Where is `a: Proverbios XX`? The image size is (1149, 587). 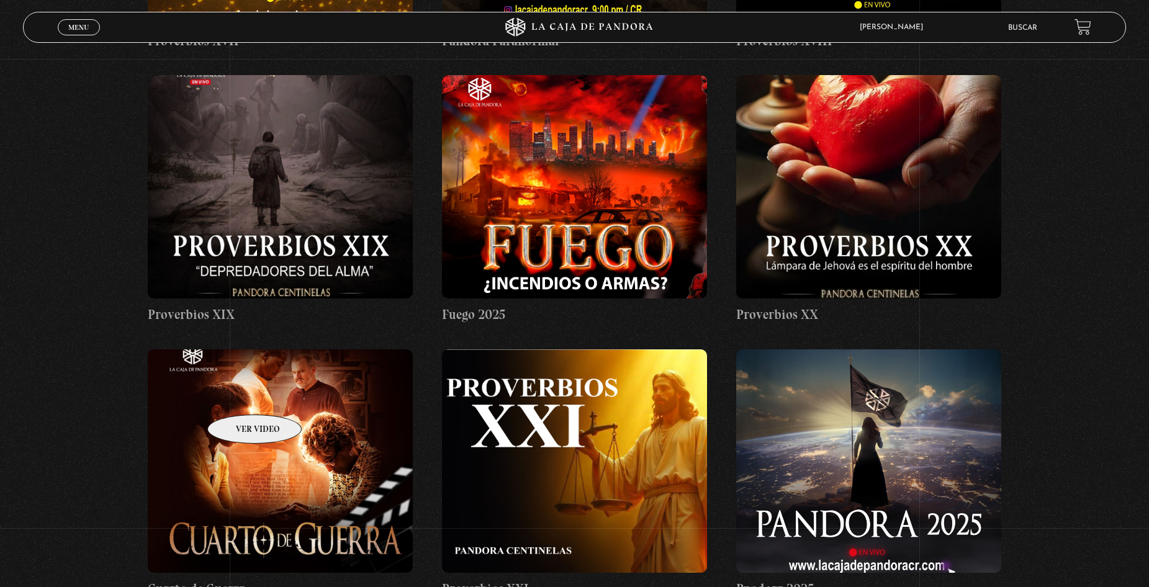 a: Proverbios XX is located at coordinates (869, 200).